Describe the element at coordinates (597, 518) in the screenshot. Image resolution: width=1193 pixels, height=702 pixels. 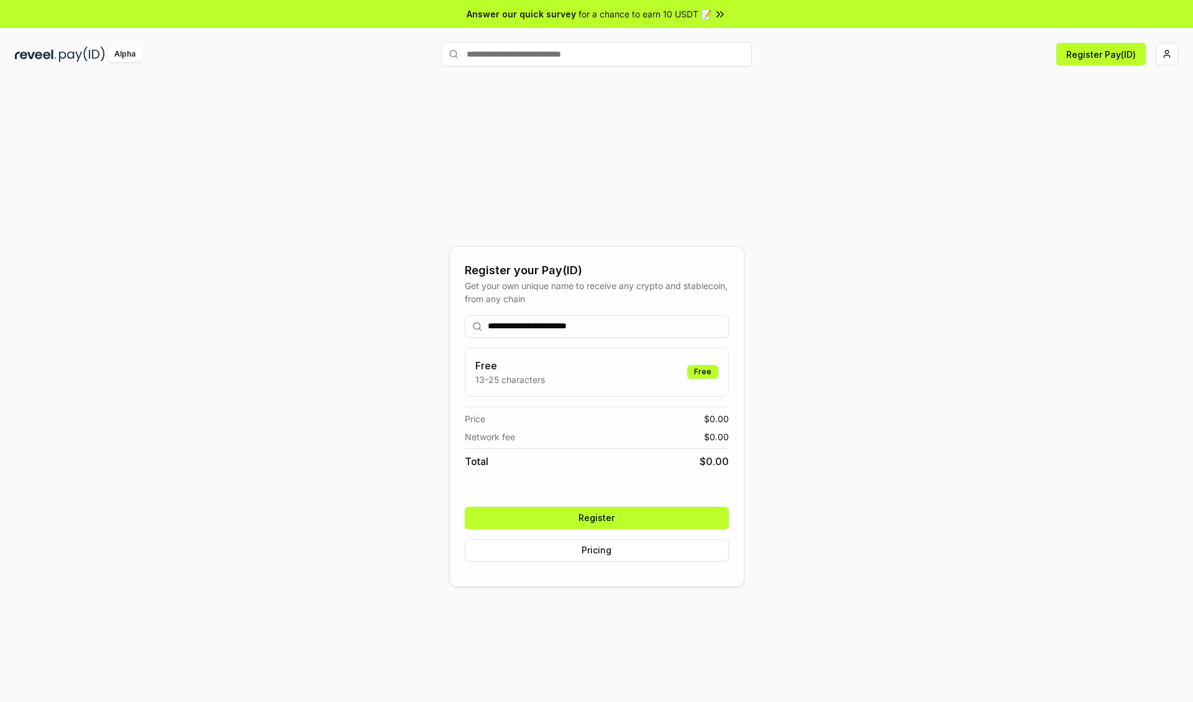
I see `button: Register` at that location.